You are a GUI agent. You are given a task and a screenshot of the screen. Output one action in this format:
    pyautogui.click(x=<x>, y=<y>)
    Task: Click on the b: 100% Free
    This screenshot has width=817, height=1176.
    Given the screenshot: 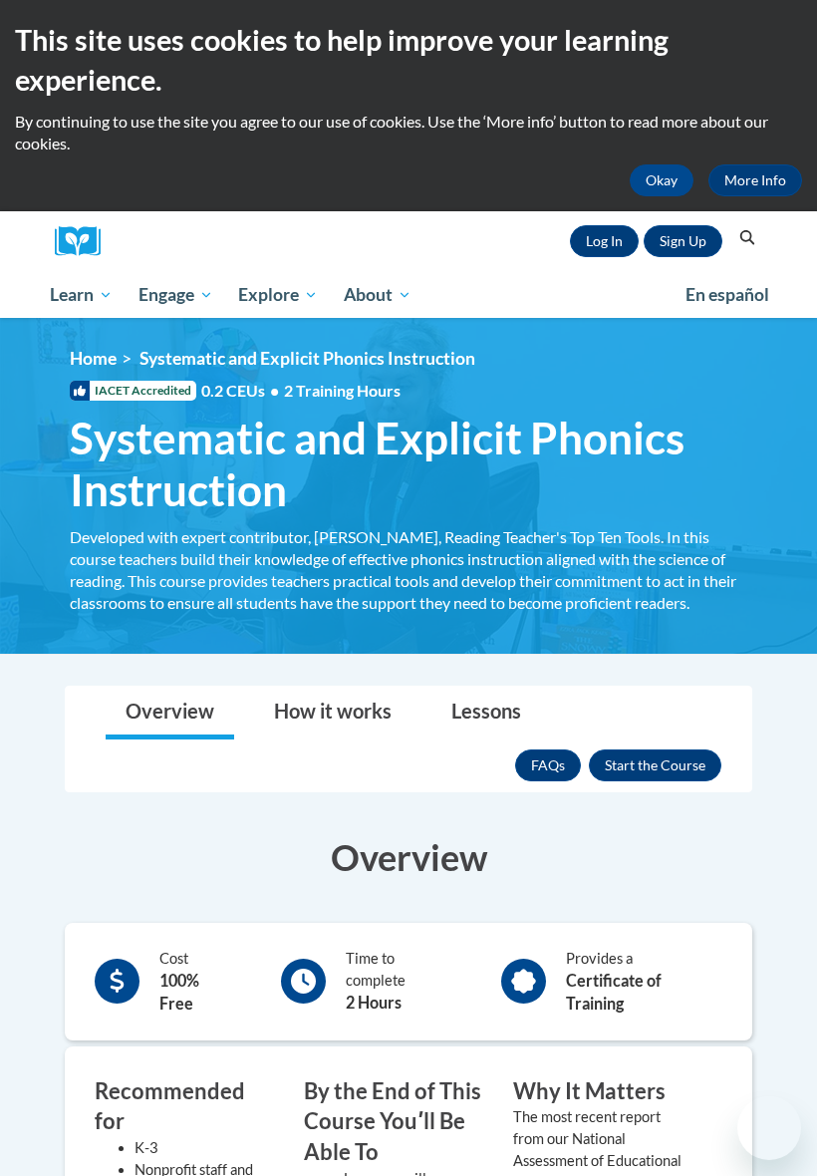 What is the action you would take?
    pyautogui.click(x=179, y=992)
    